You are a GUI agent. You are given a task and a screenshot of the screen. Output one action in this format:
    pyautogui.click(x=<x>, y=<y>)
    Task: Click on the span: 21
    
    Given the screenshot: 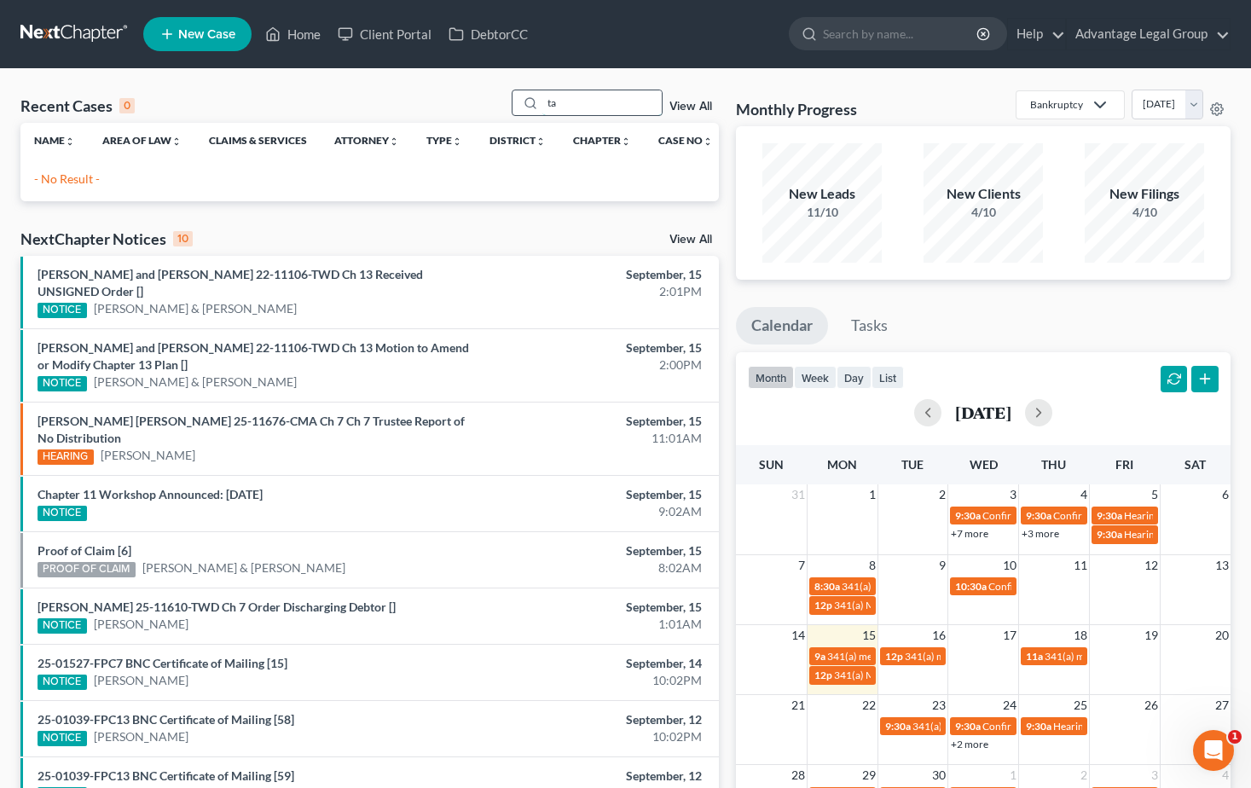 What is the action you would take?
    pyautogui.click(x=798, y=705)
    